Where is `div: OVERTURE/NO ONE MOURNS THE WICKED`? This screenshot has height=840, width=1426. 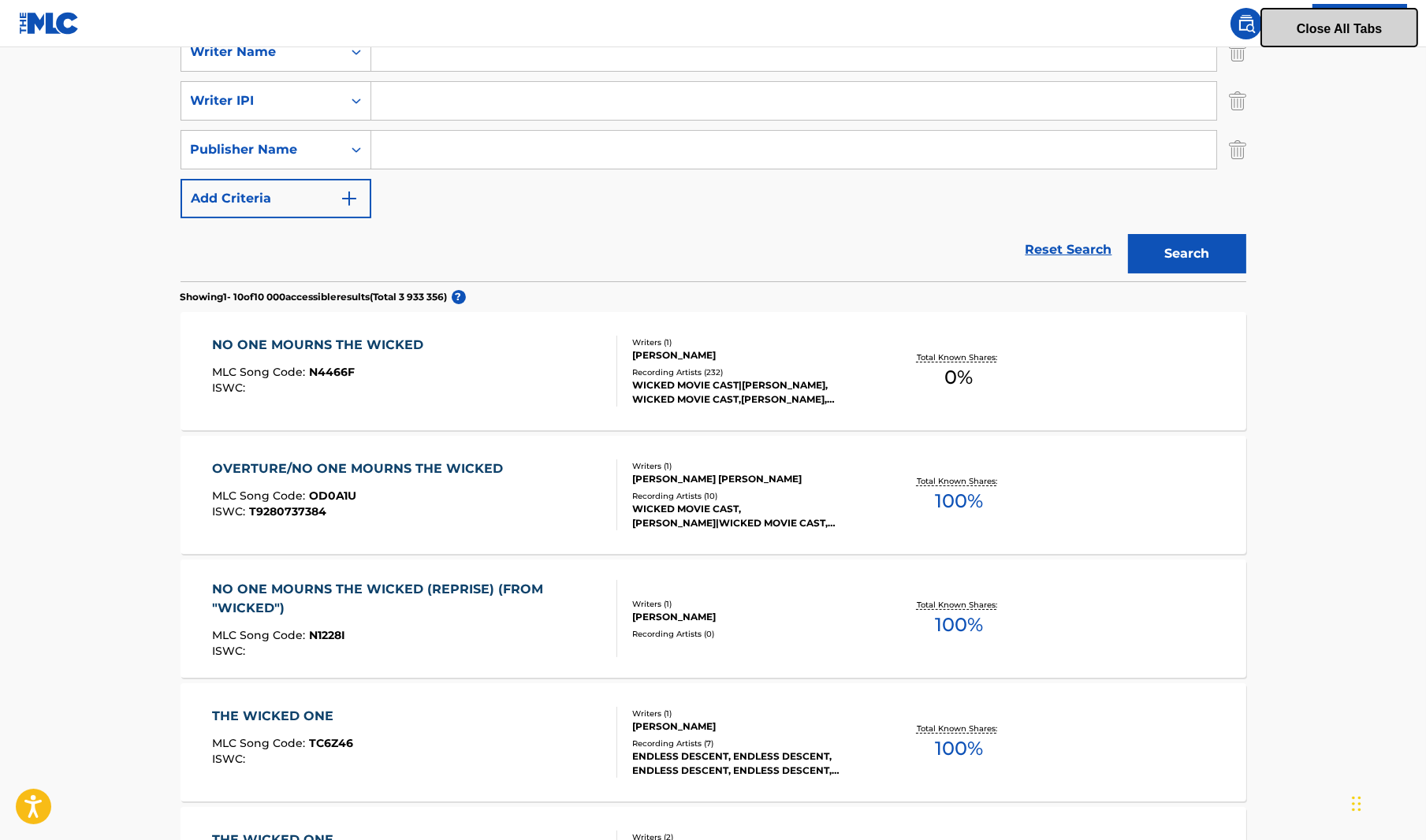 div: OVERTURE/NO ONE MOURNS THE WICKED is located at coordinates (361, 469).